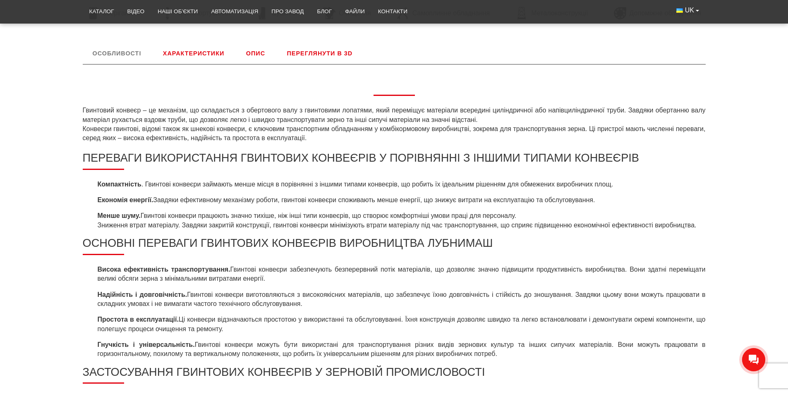 The width and height of the screenshot is (788, 394). What do you see at coordinates (117, 53) in the screenshot?
I see `a: Особливості` at bounding box center [117, 53].